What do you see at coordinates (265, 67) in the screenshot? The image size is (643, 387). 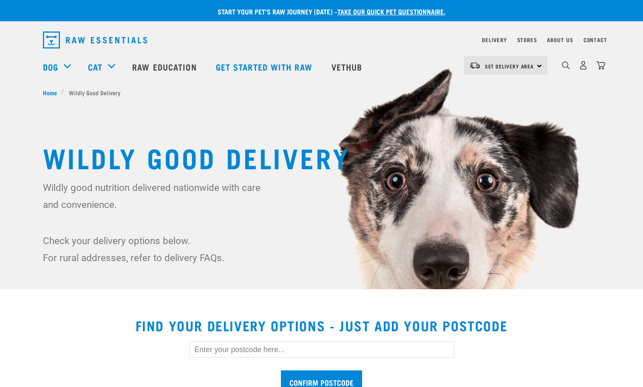 I see `a: Get started with Raw` at bounding box center [265, 67].